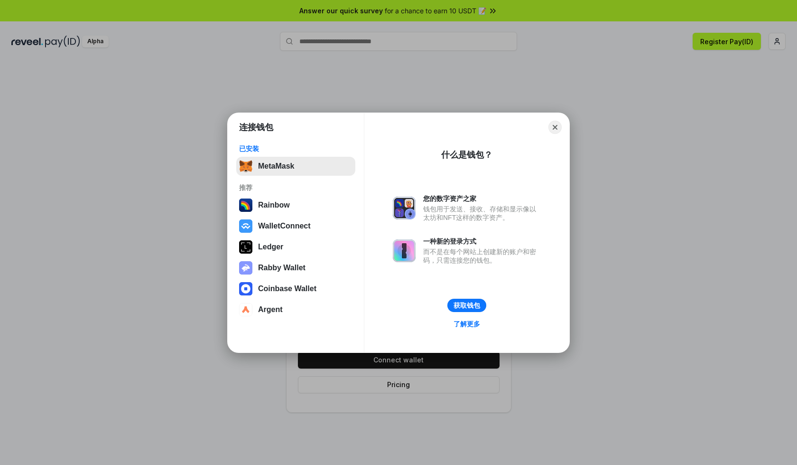  Describe the element at coordinates (482, 256) in the screenshot. I see `div: 而不是在每个网站上创建新的账户和密码，只需连接您的钱包。` at that location.